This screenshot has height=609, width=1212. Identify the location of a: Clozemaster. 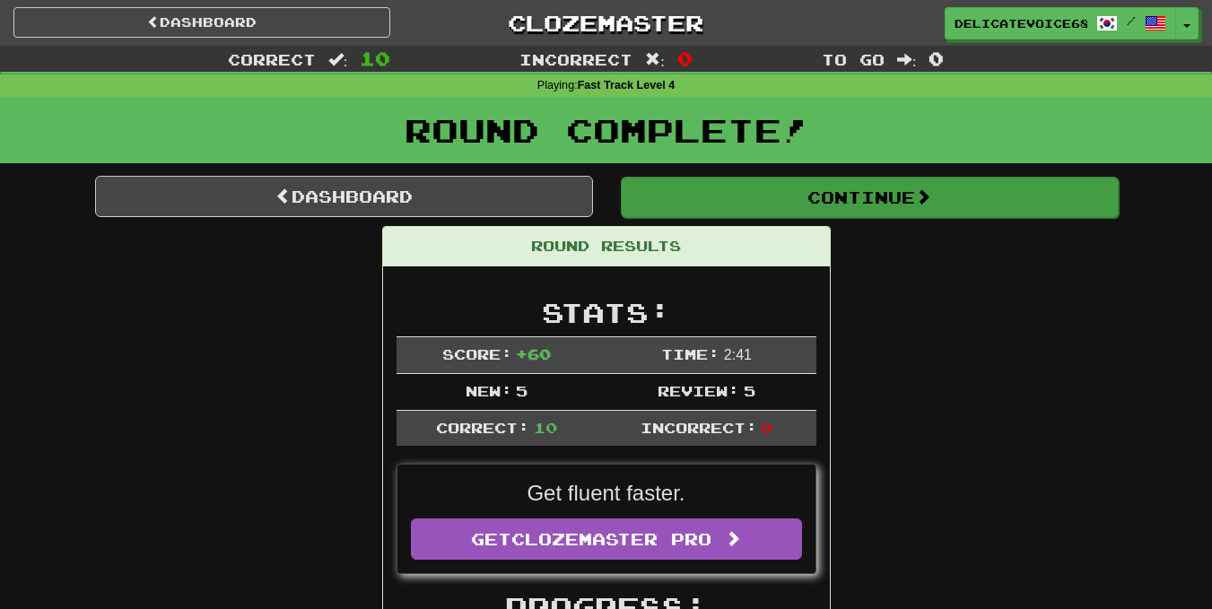
(606, 22).